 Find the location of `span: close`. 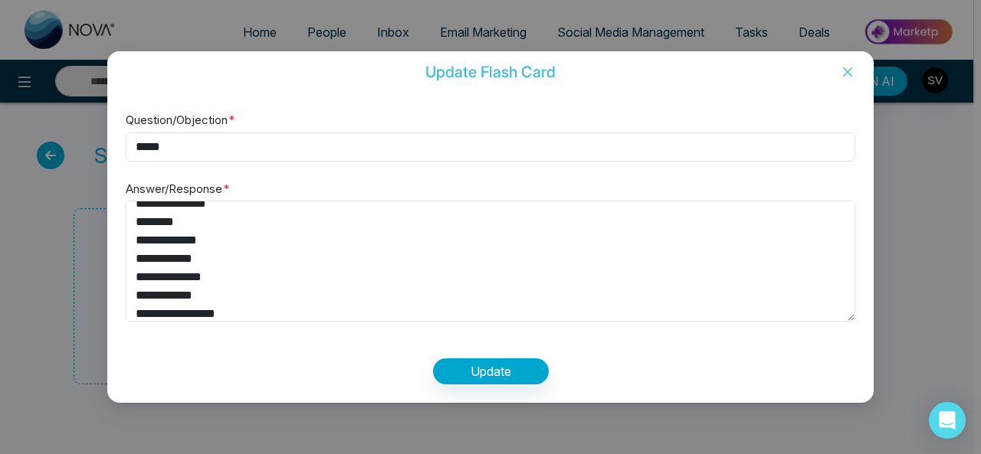

span: close is located at coordinates (847, 72).